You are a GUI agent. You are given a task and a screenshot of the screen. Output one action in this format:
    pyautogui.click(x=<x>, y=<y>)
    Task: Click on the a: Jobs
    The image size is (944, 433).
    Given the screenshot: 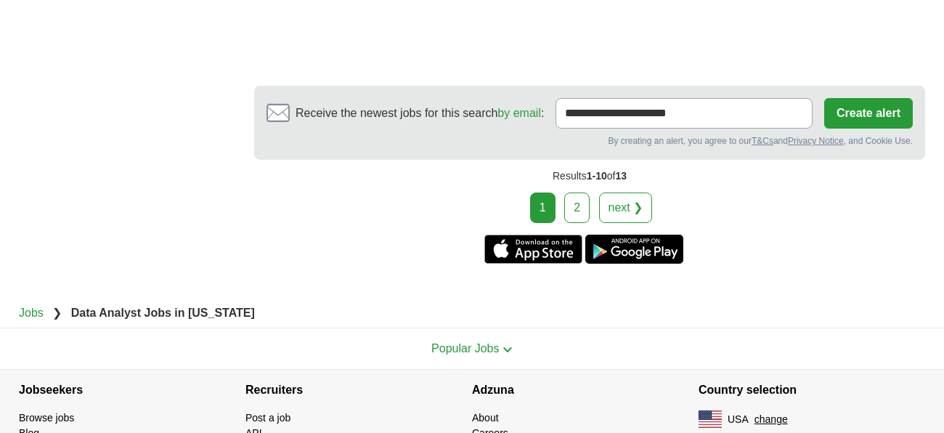 What is the action you would take?
    pyautogui.click(x=31, y=312)
    